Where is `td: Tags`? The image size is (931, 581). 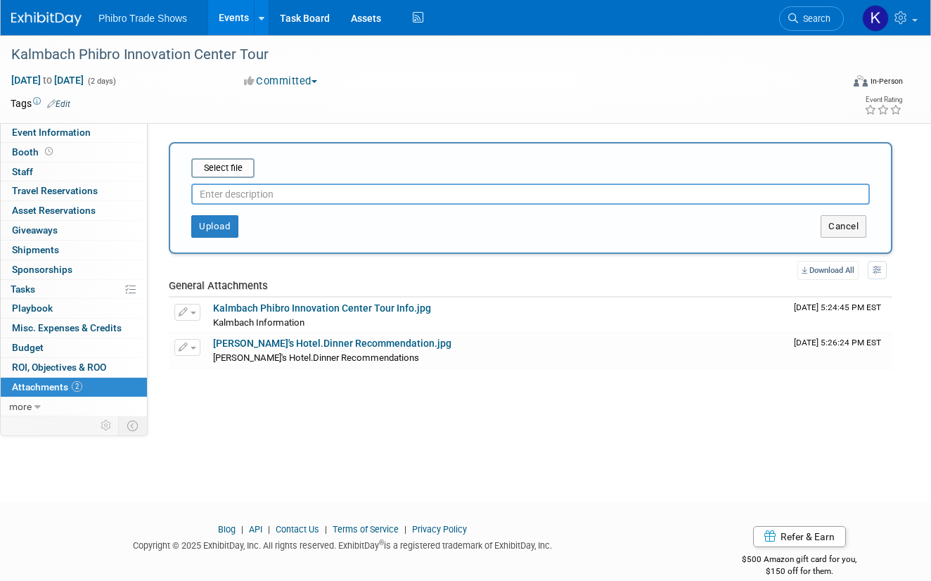
td: Tags is located at coordinates (40, 103).